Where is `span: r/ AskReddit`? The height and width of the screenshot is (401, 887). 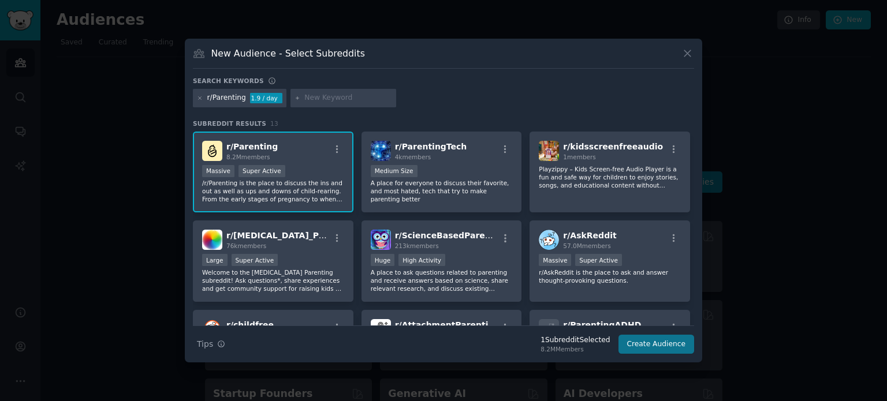 span: r/ AskReddit is located at coordinates (590, 236).